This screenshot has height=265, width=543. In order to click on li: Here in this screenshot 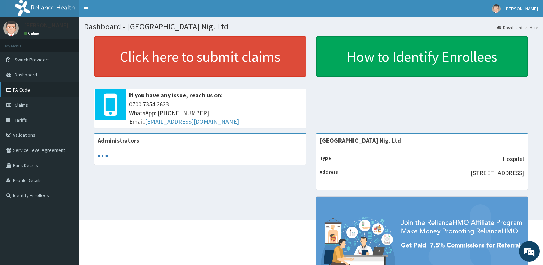, I will do `click(530, 27)`.